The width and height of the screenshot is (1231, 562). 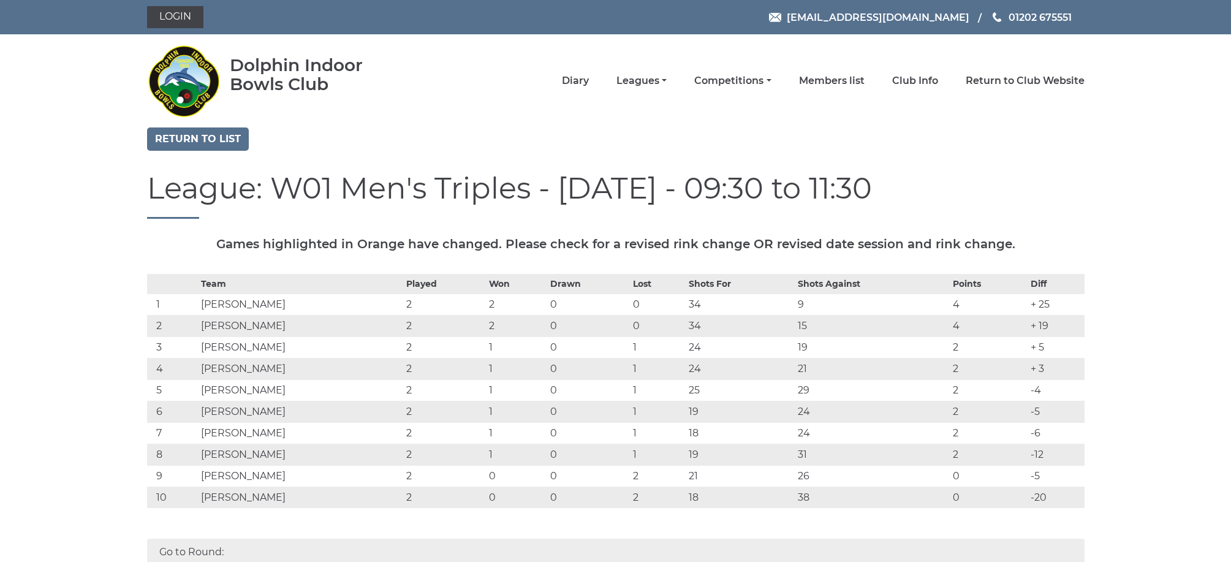 What do you see at coordinates (589, 284) in the screenshot?
I see `th: Drawn` at bounding box center [589, 284].